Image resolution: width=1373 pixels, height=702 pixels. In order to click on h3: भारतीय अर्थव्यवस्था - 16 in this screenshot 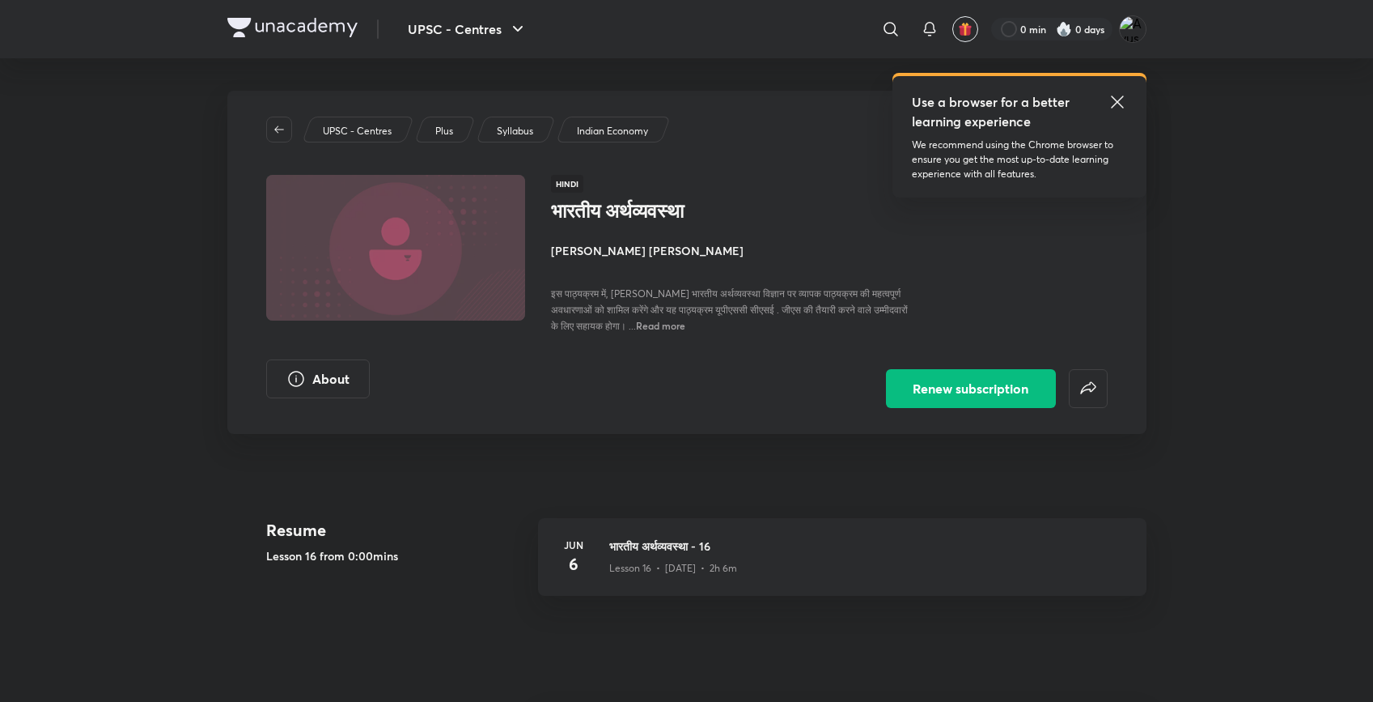, I will do `click(868, 545)`.